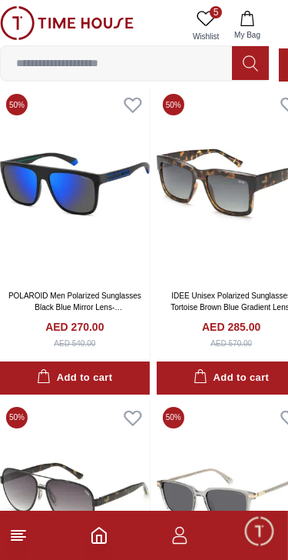 The height and width of the screenshot is (560, 288). I want to click on span: My Bag, so click(247, 35).